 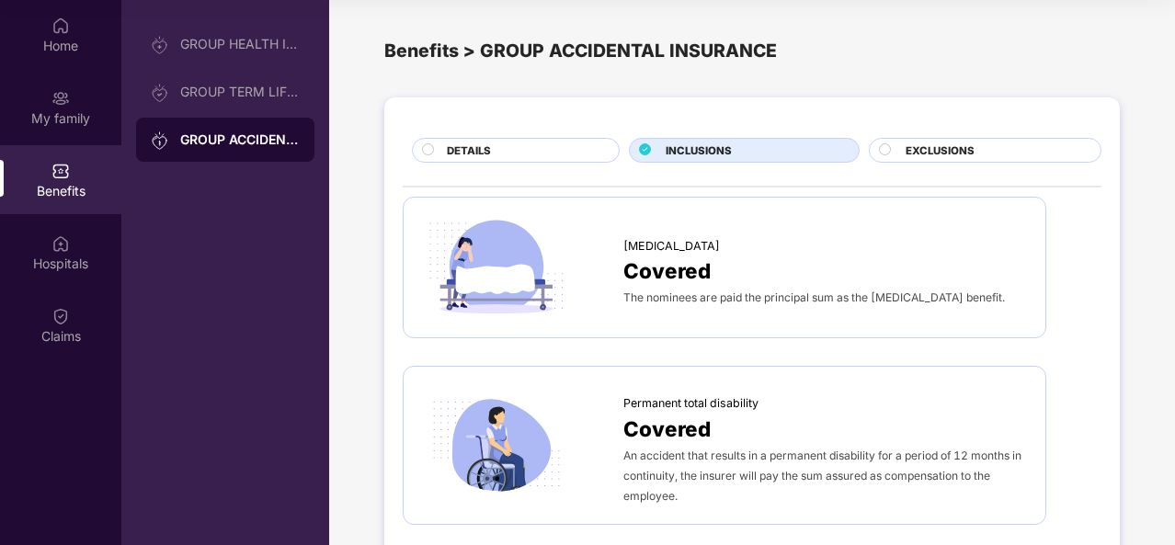 What do you see at coordinates (240, 140) in the screenshot?
I see `div: GROUP ACCIDENTAL INSURANCE` at bounding box center [240, 140].